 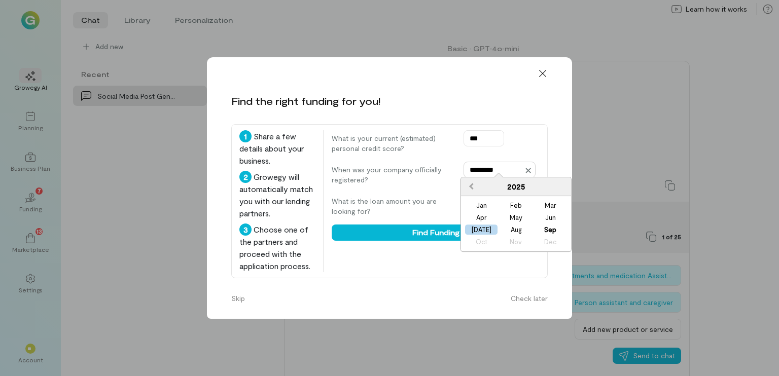 I want to click on button: Check later, so click(x=529, y=299).